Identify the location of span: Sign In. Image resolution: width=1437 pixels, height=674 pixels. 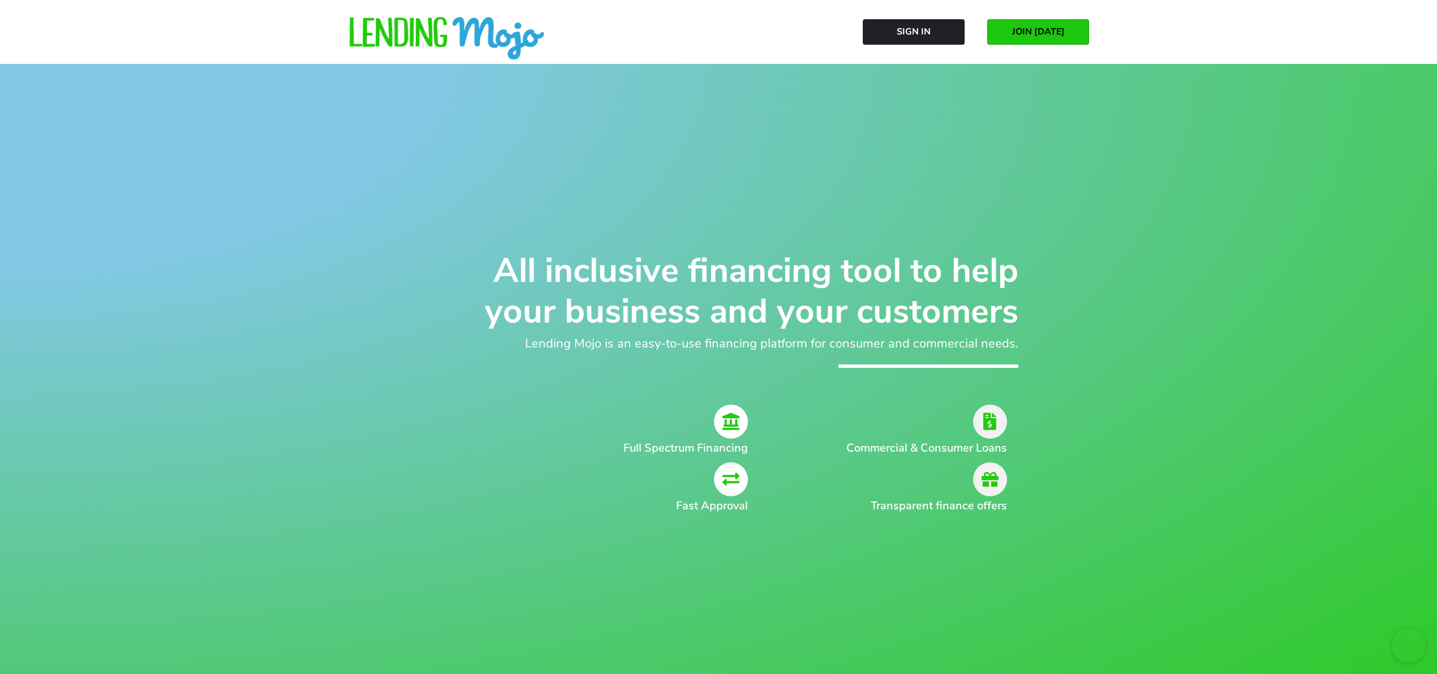
(914, 32).